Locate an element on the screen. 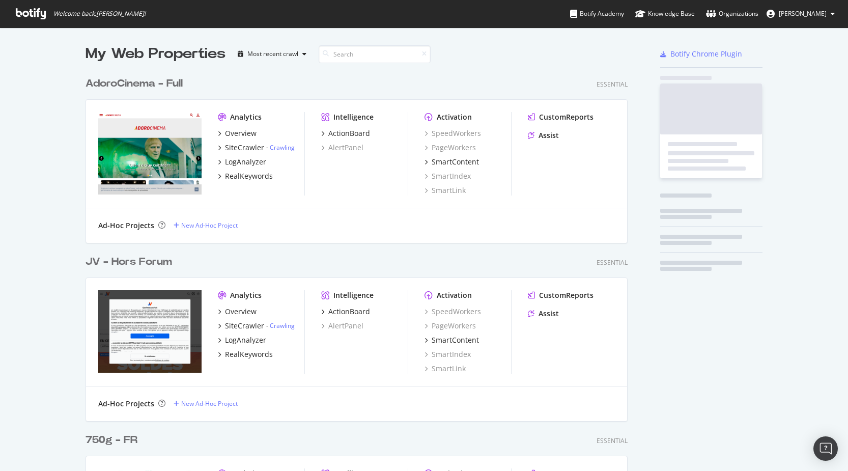 The height and width of the screenshot is (471, 848). div: Open Intercom Messenger is located at coordinates (826, 448).